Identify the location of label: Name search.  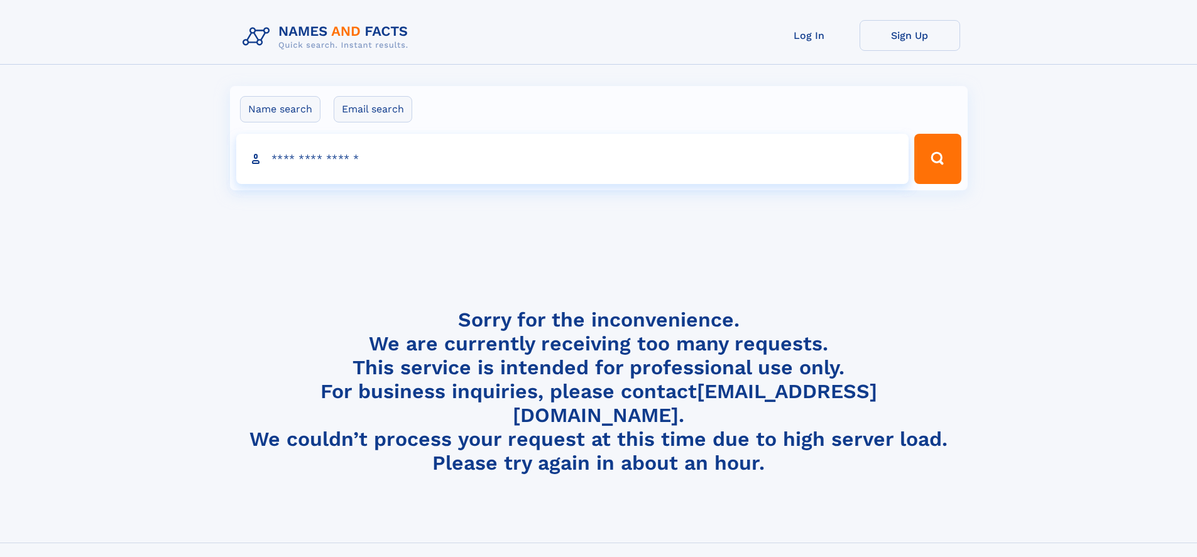
(280, 109).